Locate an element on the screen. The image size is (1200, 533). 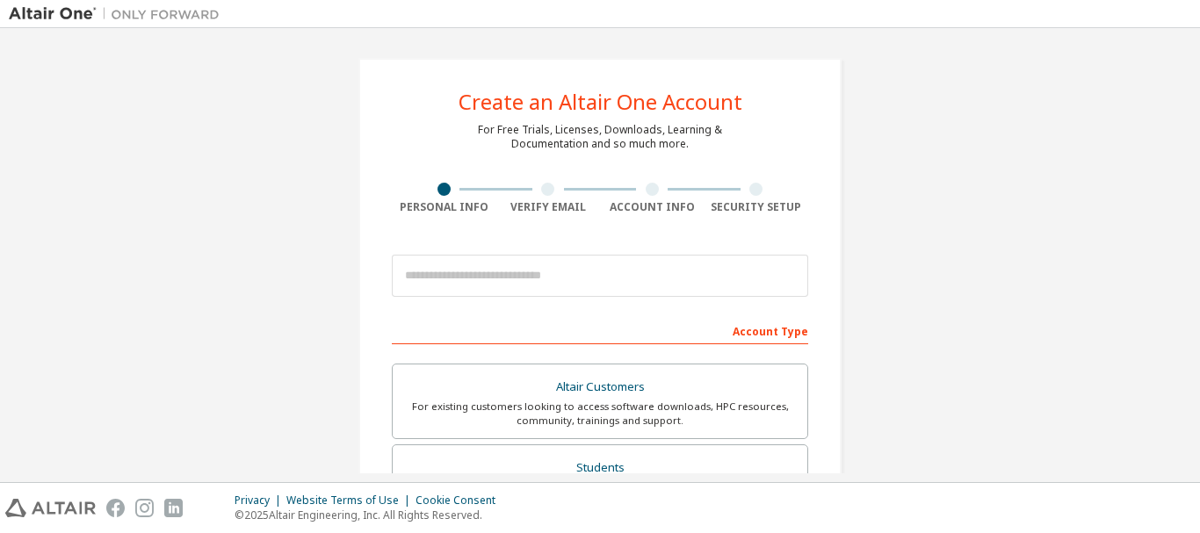
div: For existing customers looking to access software downloads, HPC resources, community, trainings ... is located at coordinates (600, 414).